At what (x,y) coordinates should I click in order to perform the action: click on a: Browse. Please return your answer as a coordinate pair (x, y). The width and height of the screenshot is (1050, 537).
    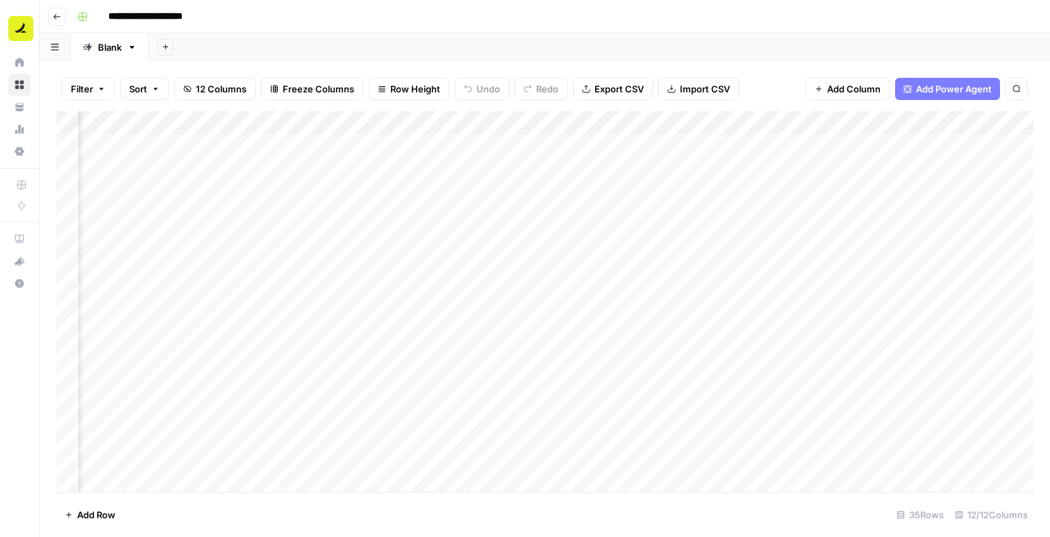
    Looking at the image, I should click on (19, 85).